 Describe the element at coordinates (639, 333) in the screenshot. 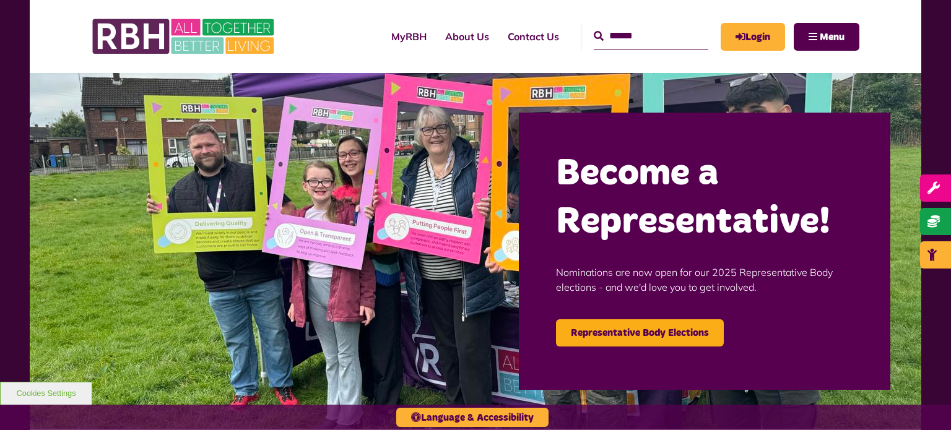

I see `a: Representative Body Elections` at that location.